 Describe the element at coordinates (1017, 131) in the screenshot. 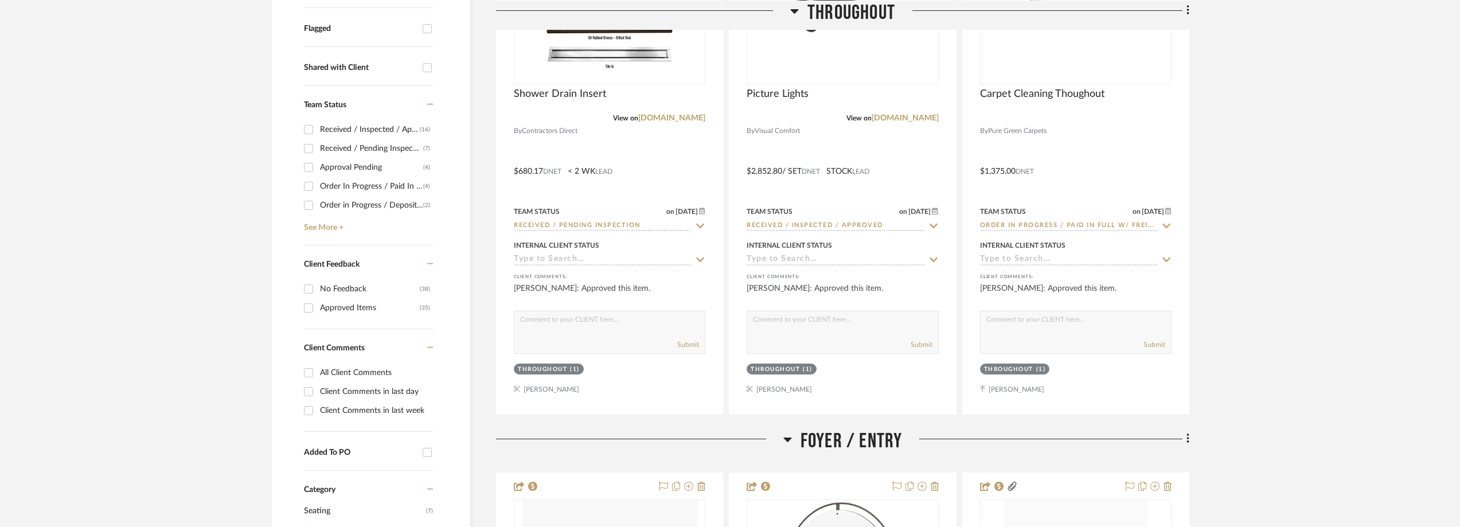

I see `span: Pure Green Carpets` at that location.